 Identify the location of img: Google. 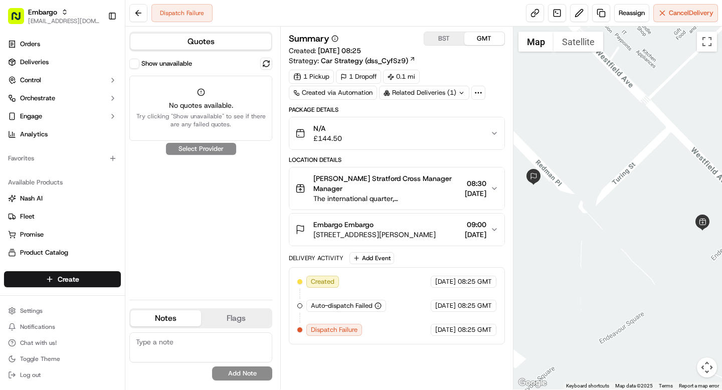
(532, 383).